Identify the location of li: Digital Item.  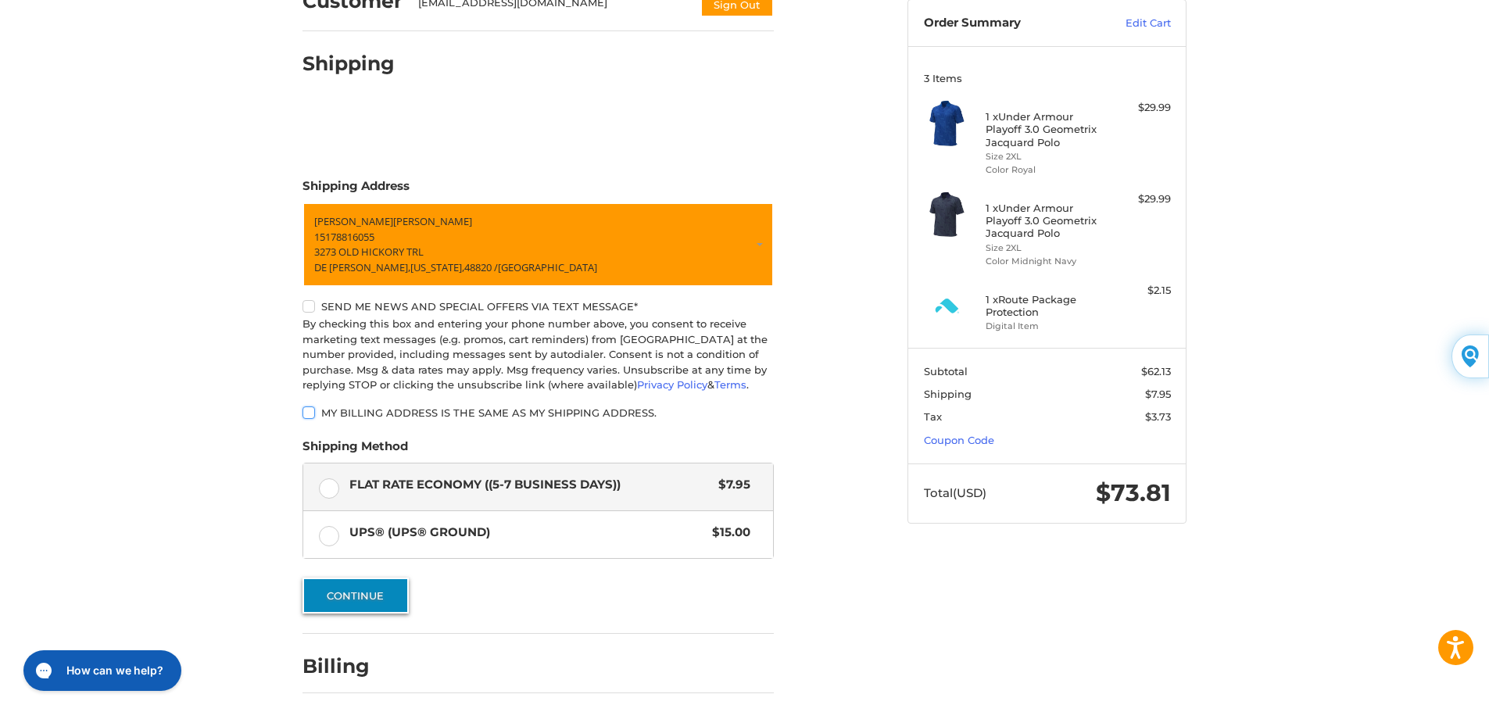
(1045, 326).